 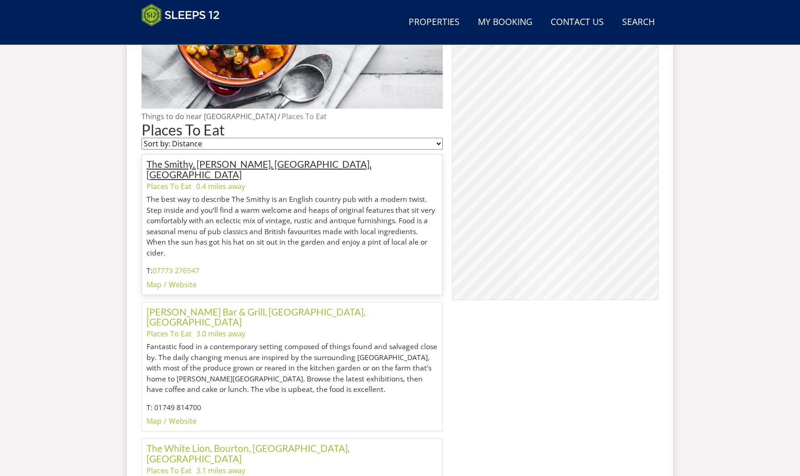 I want to click on canvas: Map, so click(x=555, y=152).